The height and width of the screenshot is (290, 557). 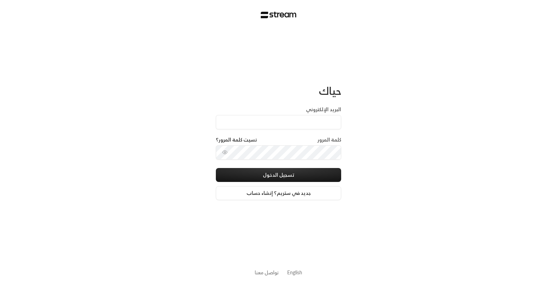 I want to click on label: البريد الإلكتروني, so click(x=324, y=109).